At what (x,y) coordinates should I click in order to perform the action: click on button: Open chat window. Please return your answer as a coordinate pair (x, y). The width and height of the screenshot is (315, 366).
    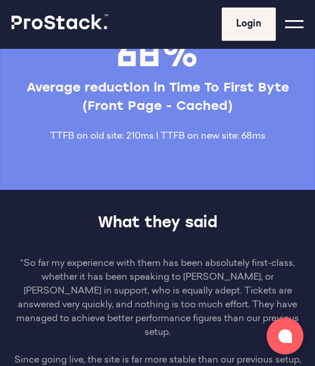
    Looking at the image, I should click on (285, 336).